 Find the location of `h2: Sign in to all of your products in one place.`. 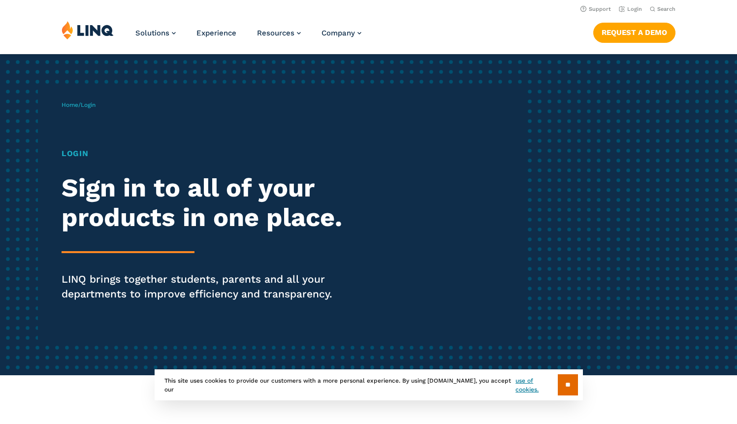

h2: Sign in to all of your products in one place. is located at coordinates (203, 203).